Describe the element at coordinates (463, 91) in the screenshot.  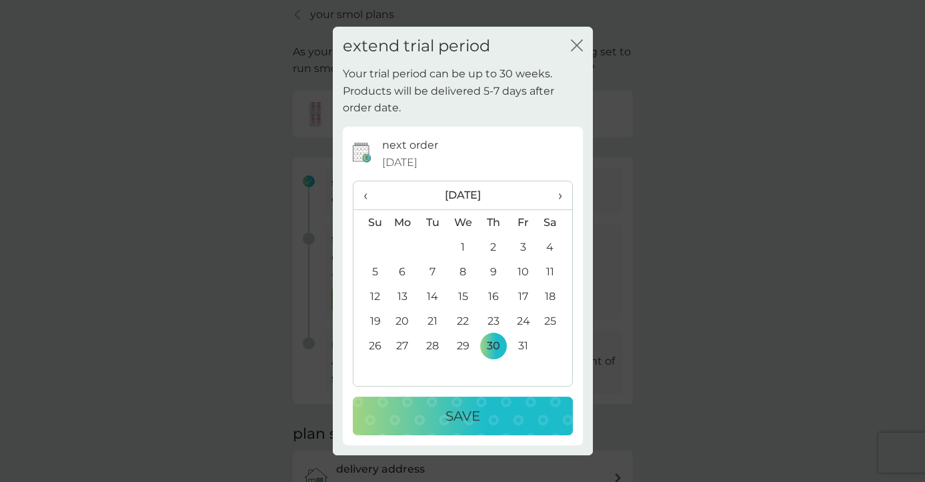
I see `p: Your trial period can be up to 30 weeks. Products will be delivered 5-7 days after order date.` at that location.